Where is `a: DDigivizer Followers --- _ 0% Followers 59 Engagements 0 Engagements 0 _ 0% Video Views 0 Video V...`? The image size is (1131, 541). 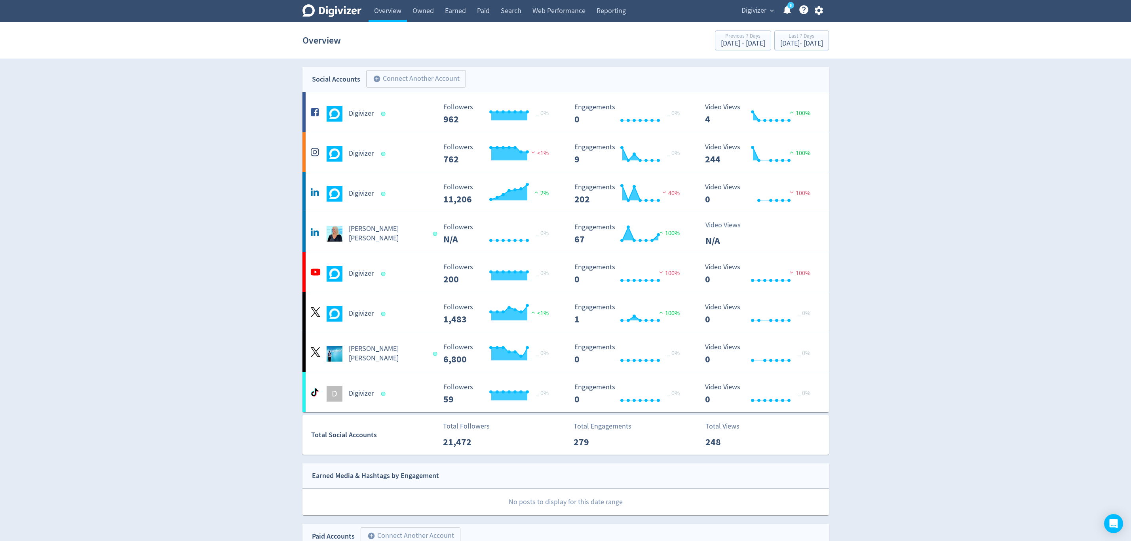
a: DDigivizer Followers --- _ 0% Followers 59 Engagements 0 Engagements 0 _ 0% Video Views 0 Video V... is located at coordinates (566, 392).